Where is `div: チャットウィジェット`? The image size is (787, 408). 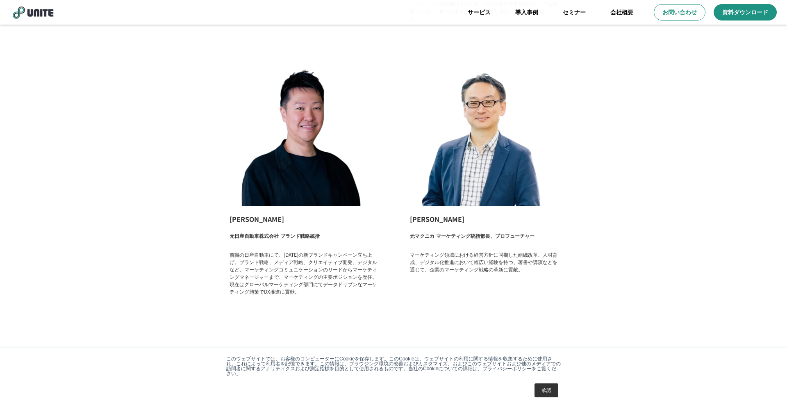 div: チャットウィジェット is located at coordinates (767, 388).